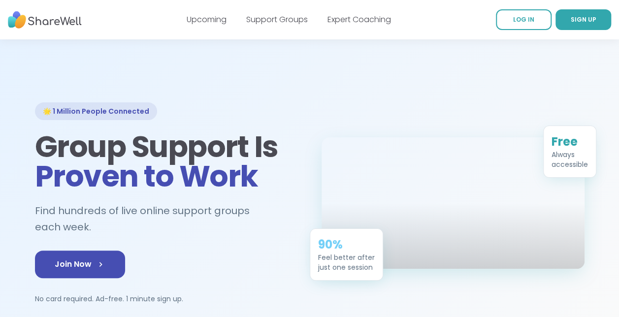  Describe the element at coordinates (523, 19) in the screenshot. I see `span: LOG IN` at that location.